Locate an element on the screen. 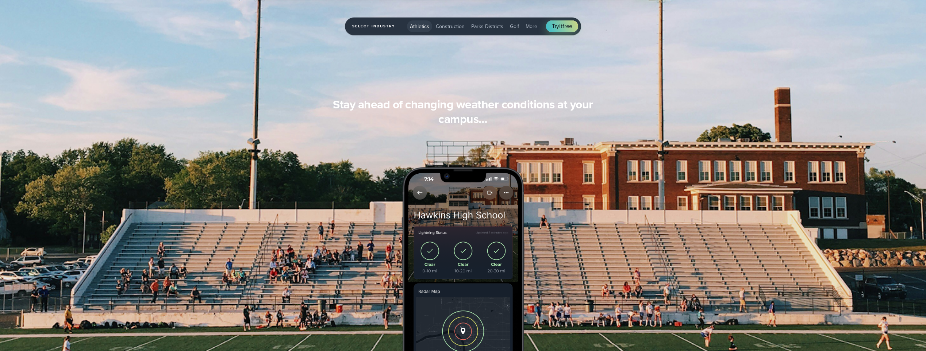  span: Construction is located at coordinates (450, 26).